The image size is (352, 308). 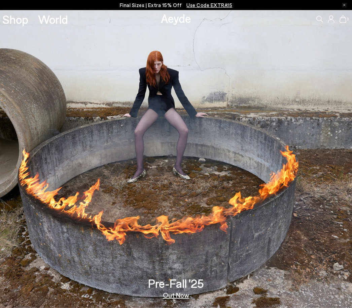 I want to click on span: Navigate to /collections/ss25-final-sizes, so click(x=209, y=5).